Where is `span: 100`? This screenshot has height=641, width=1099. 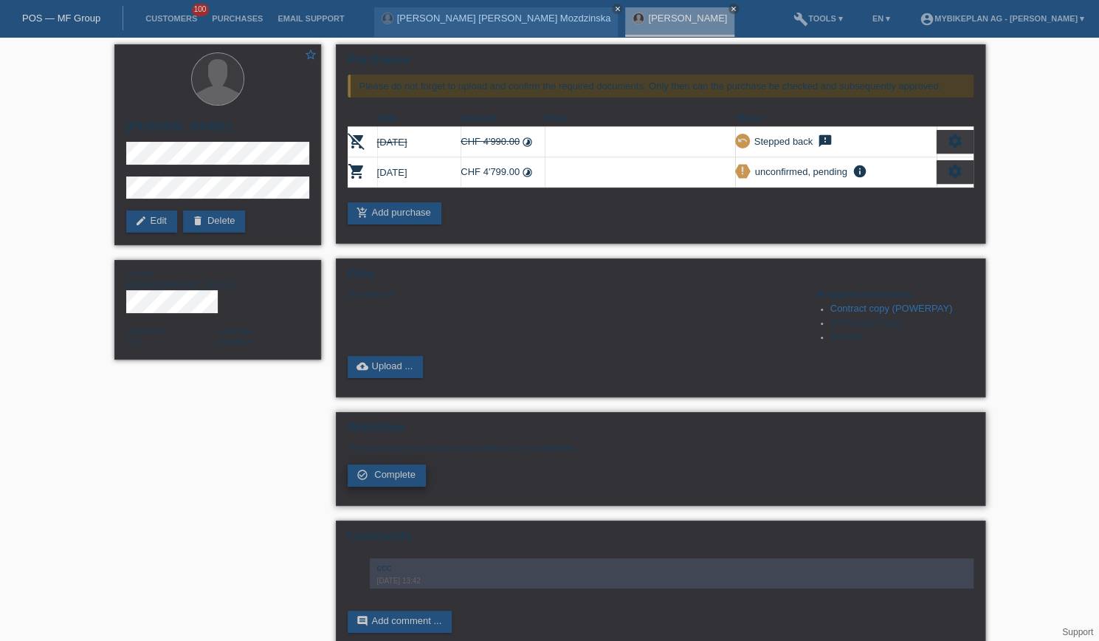 span: 100 is located at coordinates (201, 10).